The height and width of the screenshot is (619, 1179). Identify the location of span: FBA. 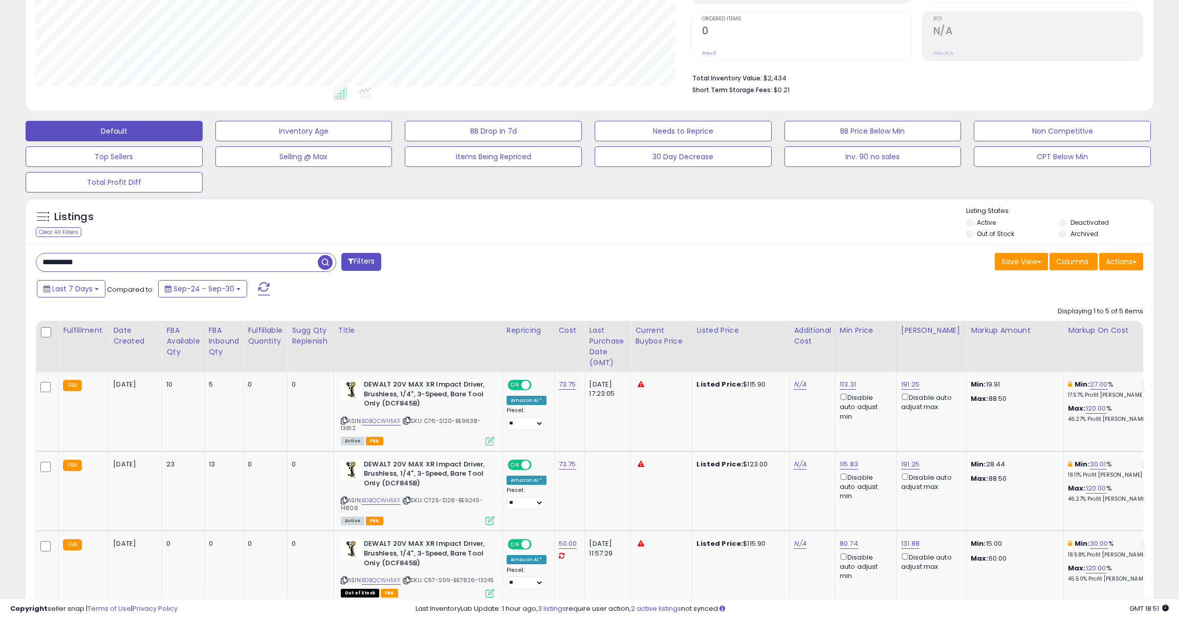
(390, 593).